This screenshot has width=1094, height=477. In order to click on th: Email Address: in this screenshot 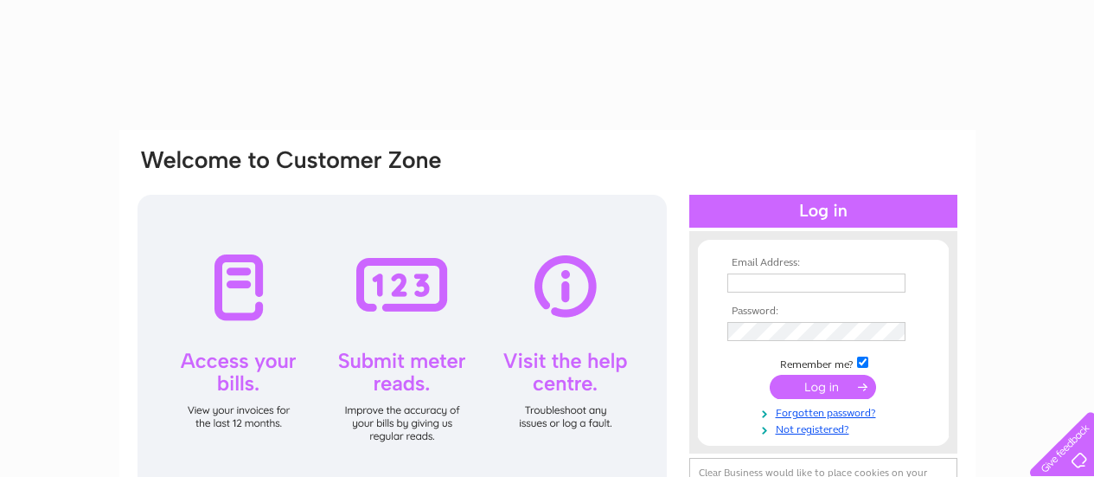, I will do `click(824, 263)`.